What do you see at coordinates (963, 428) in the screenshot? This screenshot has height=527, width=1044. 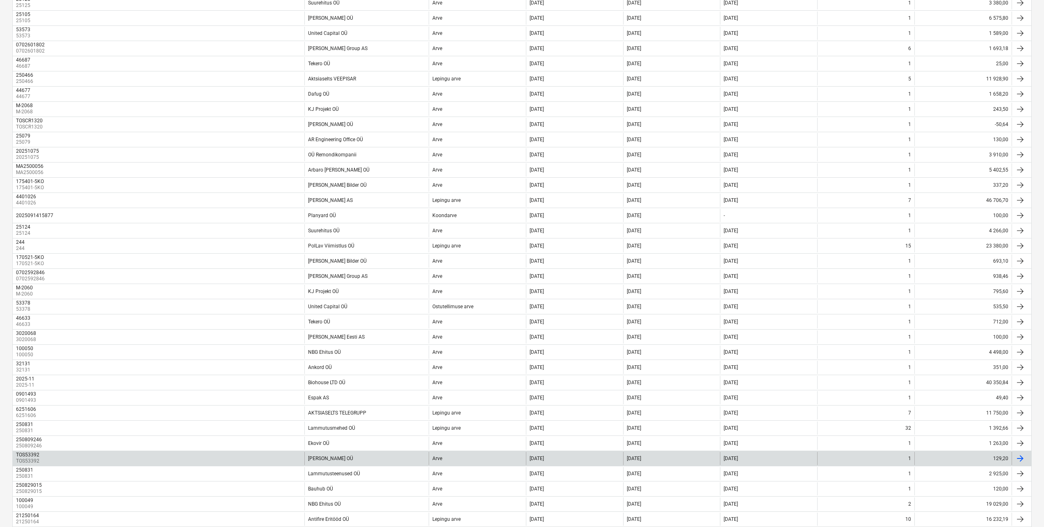 I see `div: 1 392,66` at bounding box center [963, 428].